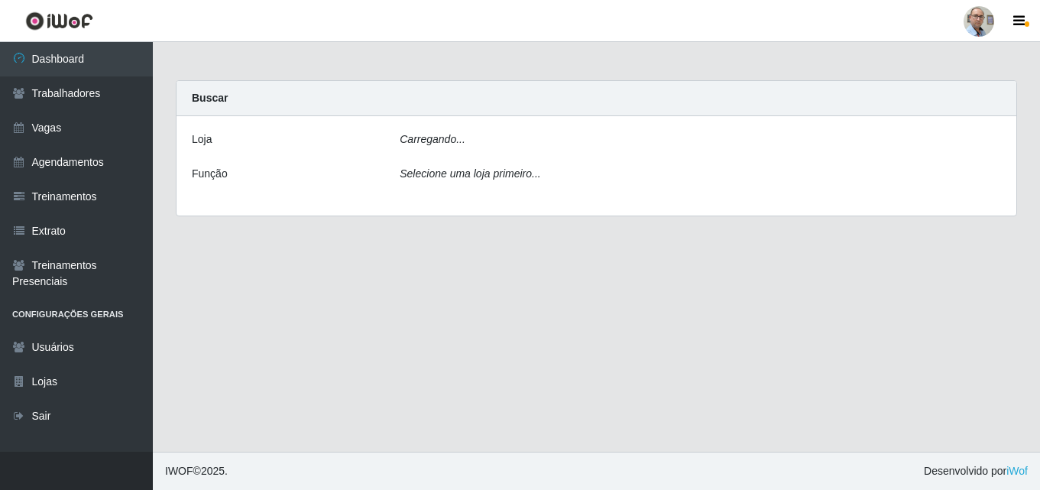 The height and width of the screenshot is (490, 1040). Describe the element at coordinates (209, 173) in the screenshot. I see `label: Função` at that location.